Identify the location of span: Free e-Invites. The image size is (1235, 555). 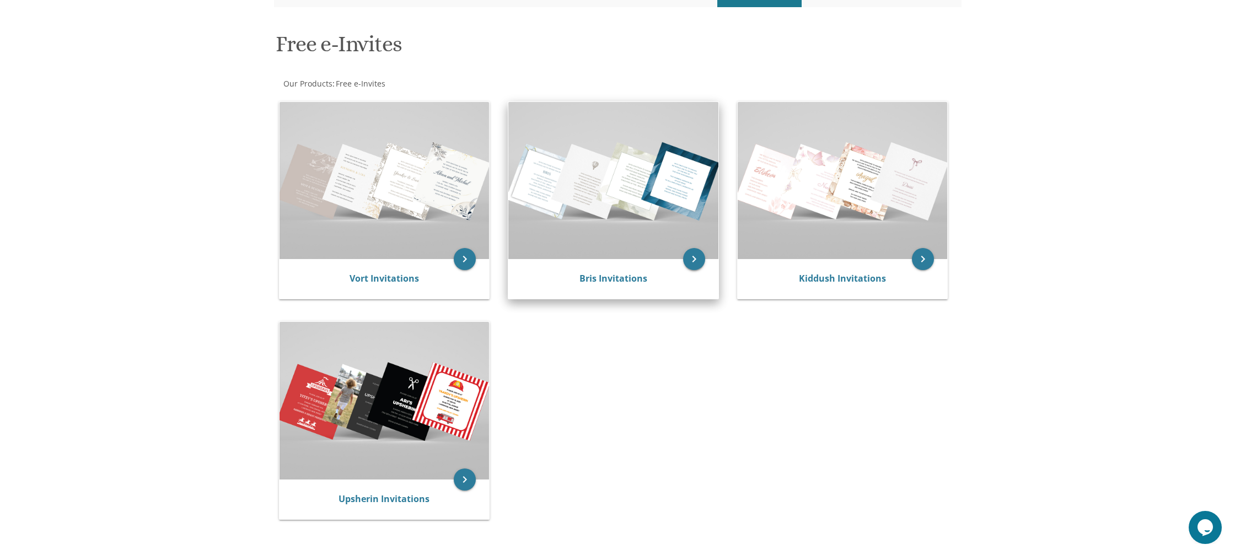
(361, 83).